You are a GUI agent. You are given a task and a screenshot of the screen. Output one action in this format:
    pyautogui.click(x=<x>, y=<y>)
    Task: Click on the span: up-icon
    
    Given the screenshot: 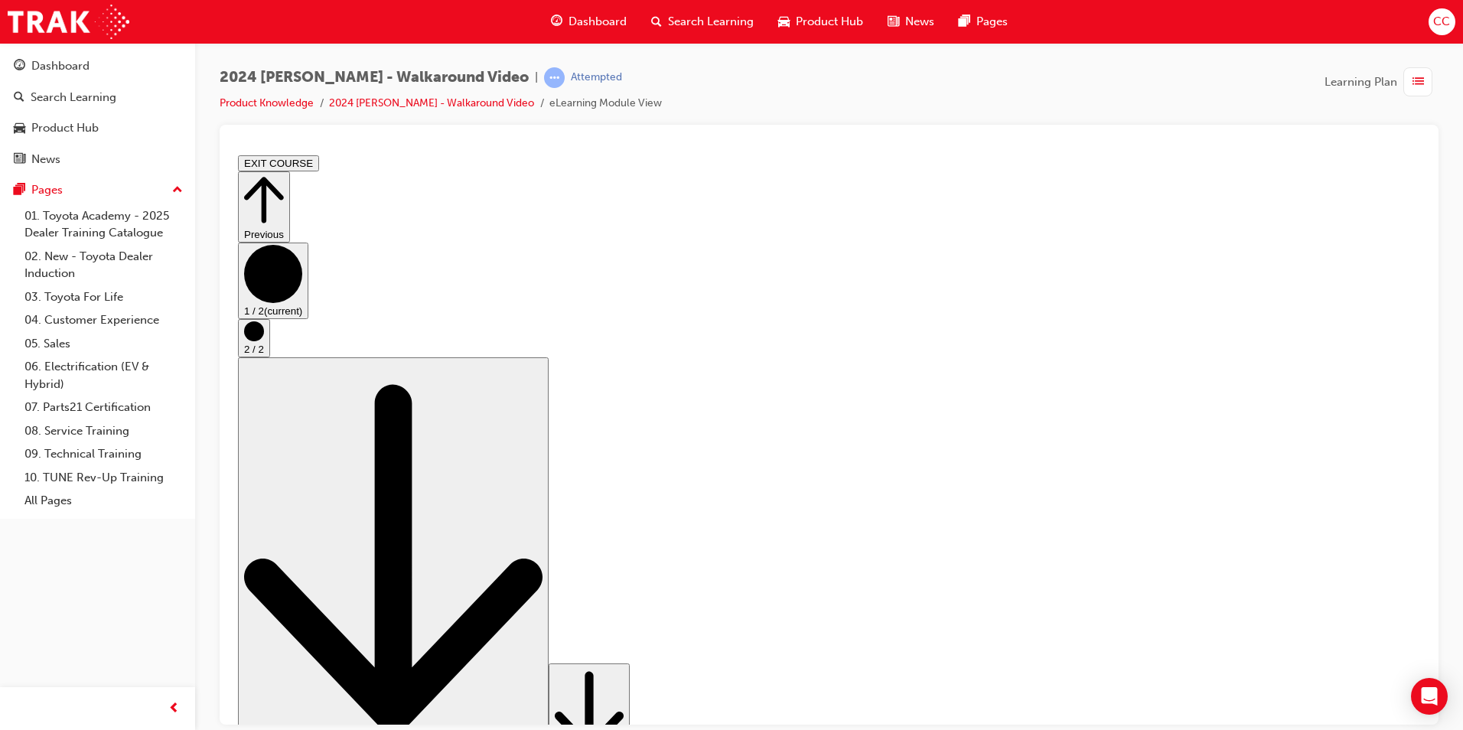 What is the action you would take?
    pyautogui.click(x=178, y=191)
    